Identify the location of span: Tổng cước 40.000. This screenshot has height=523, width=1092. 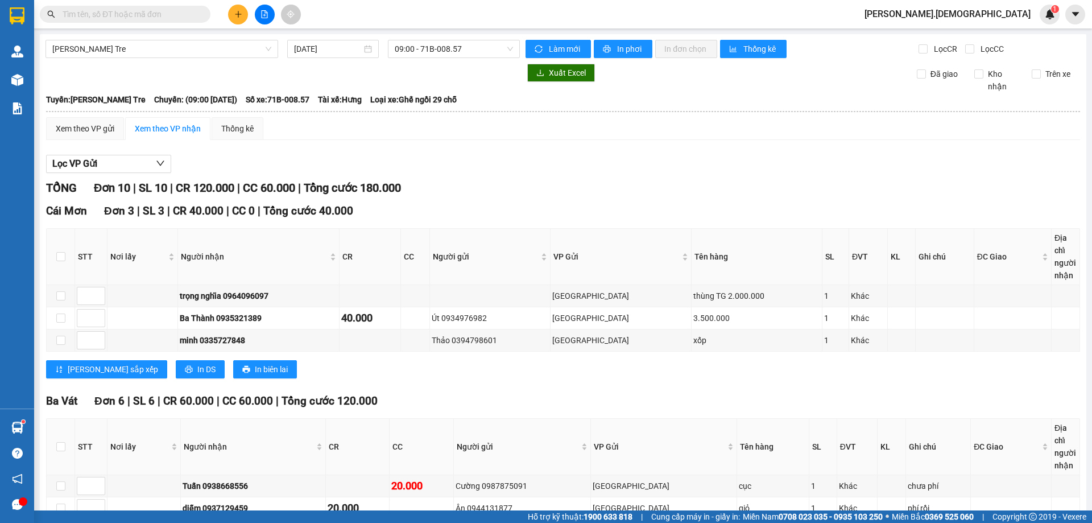
(308, 210).